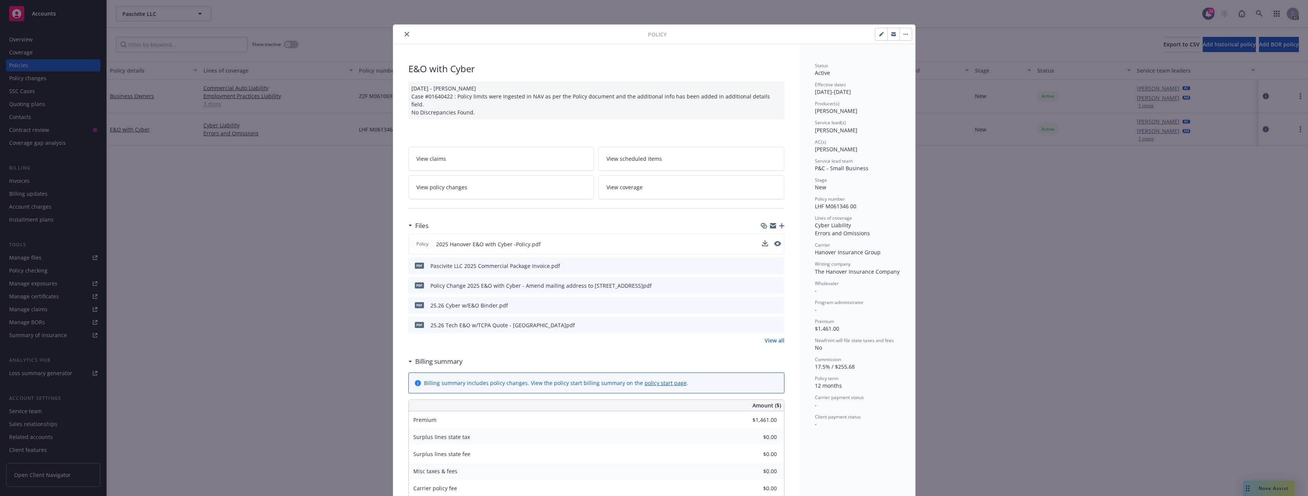  What do you see at coordinates (596, 69) in the screenshot?
I see `div: E&O with Cyber` at bounding box center [596, 69].